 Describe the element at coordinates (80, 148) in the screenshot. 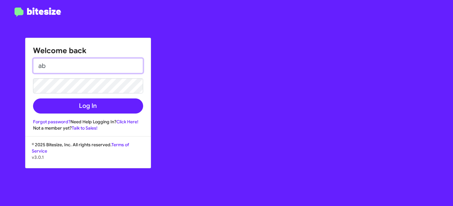

I see `a: Terms of Service` at that location.